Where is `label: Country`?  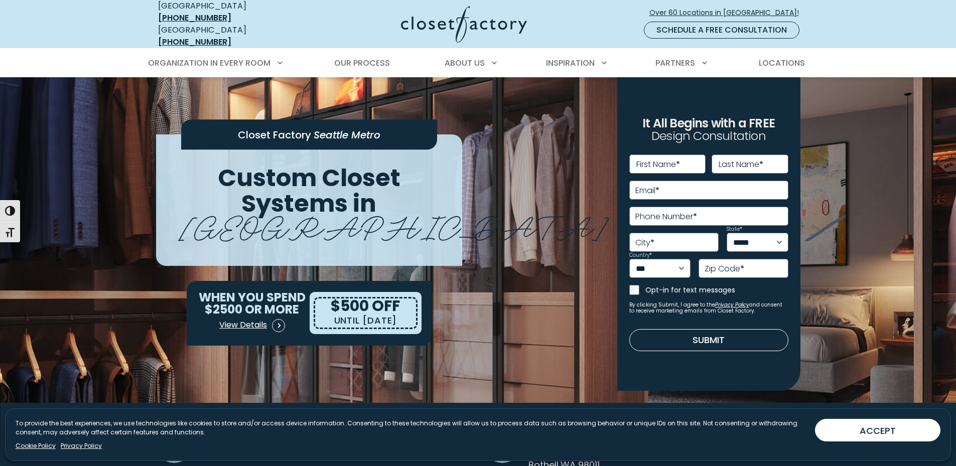
label: Country is located at coordinates (641, 256).